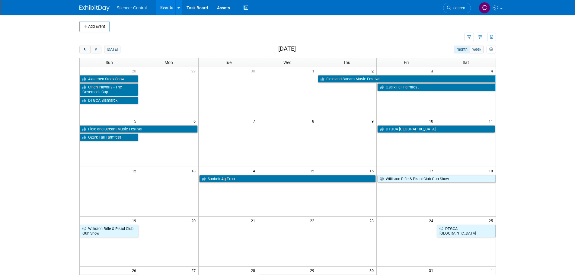 This screenshot has height=275, width=575. I want to click on span: 17, so click(432, 171).